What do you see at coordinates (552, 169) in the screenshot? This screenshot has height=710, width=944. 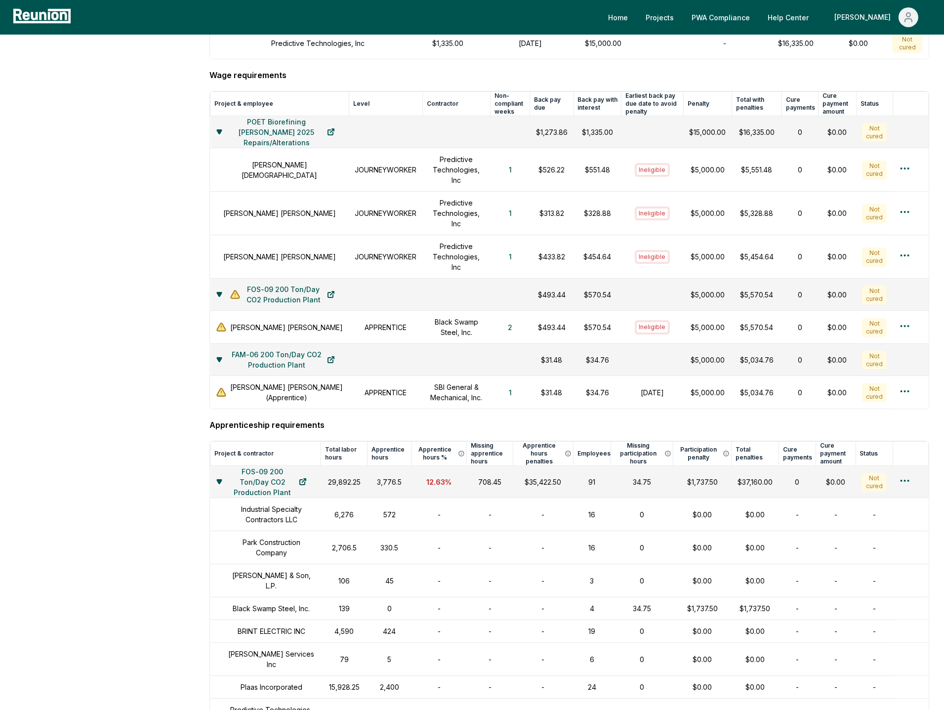 I see `p: $526.22` at bounding box center [552, 169].